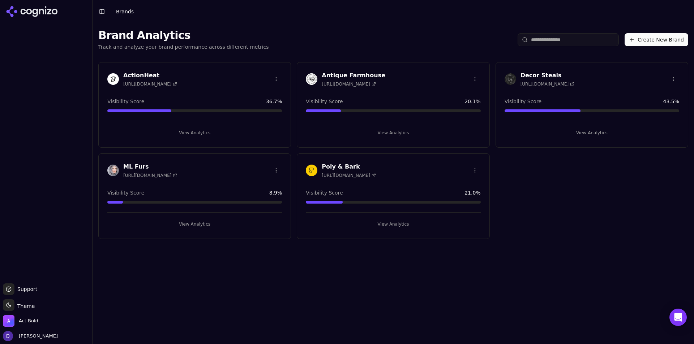 This screenshot has width=694, height=344. Describe the element at coordinates (353, 76) in the screenshot. I see `h3: Antique Farmhouse` at that location.